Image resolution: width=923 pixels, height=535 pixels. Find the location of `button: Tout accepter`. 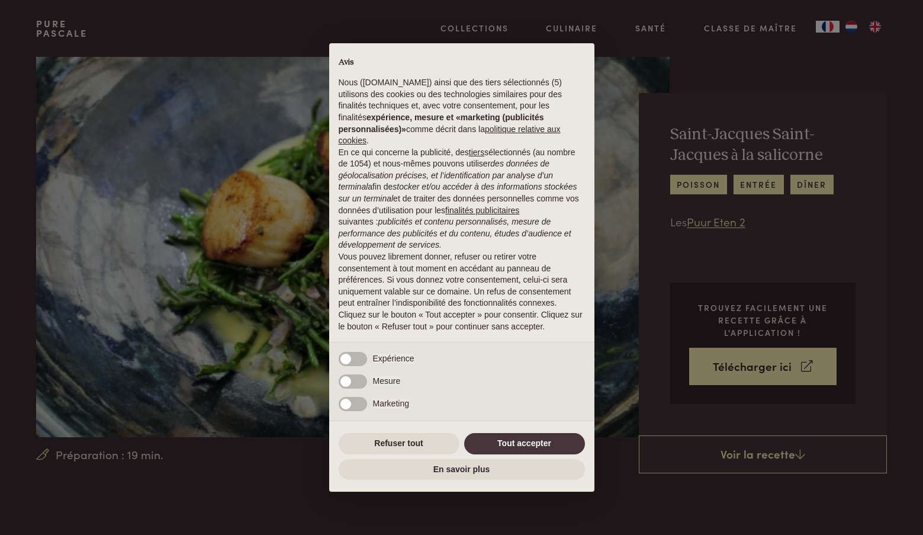

button: Tout accepter is located at coordinates (525, 444).